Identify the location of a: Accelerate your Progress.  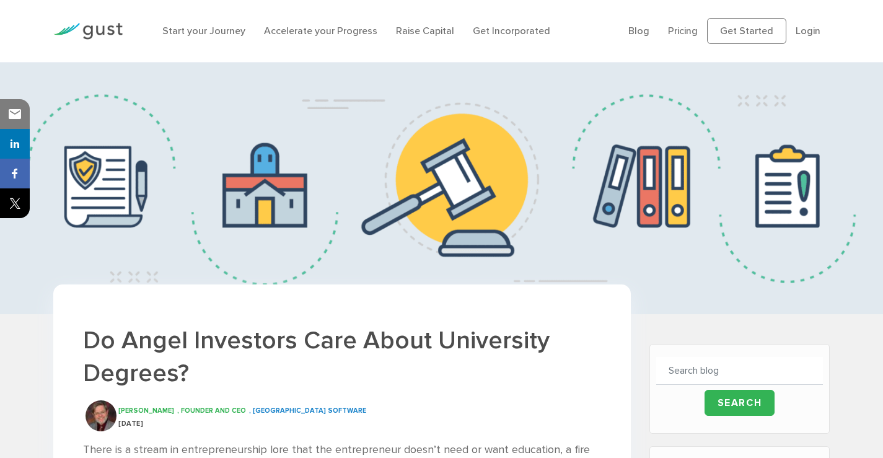
(320, 30).